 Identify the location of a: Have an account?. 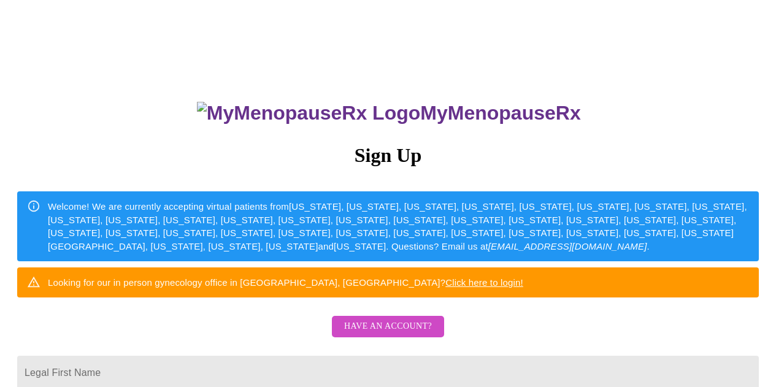
(388, 334).